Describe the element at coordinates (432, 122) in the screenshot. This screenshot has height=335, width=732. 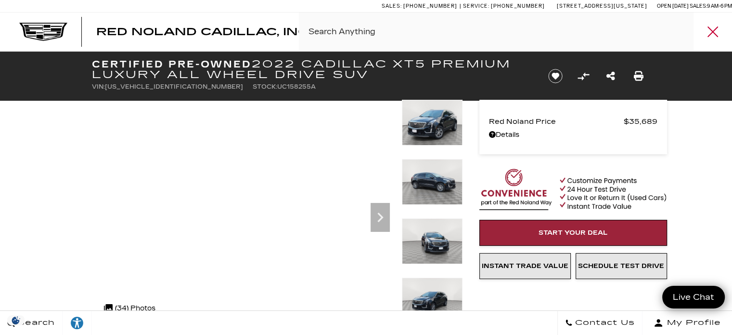
I see `img: Certified Used 2022 Stellar Black Metallic Cadillac Premium Luxury image 1` at that location.